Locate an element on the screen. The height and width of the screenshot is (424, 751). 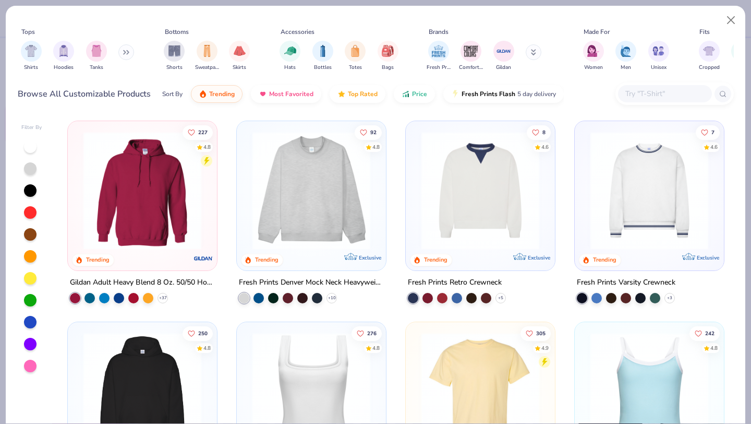
span: Tanks is located at coordinates (96, 67).